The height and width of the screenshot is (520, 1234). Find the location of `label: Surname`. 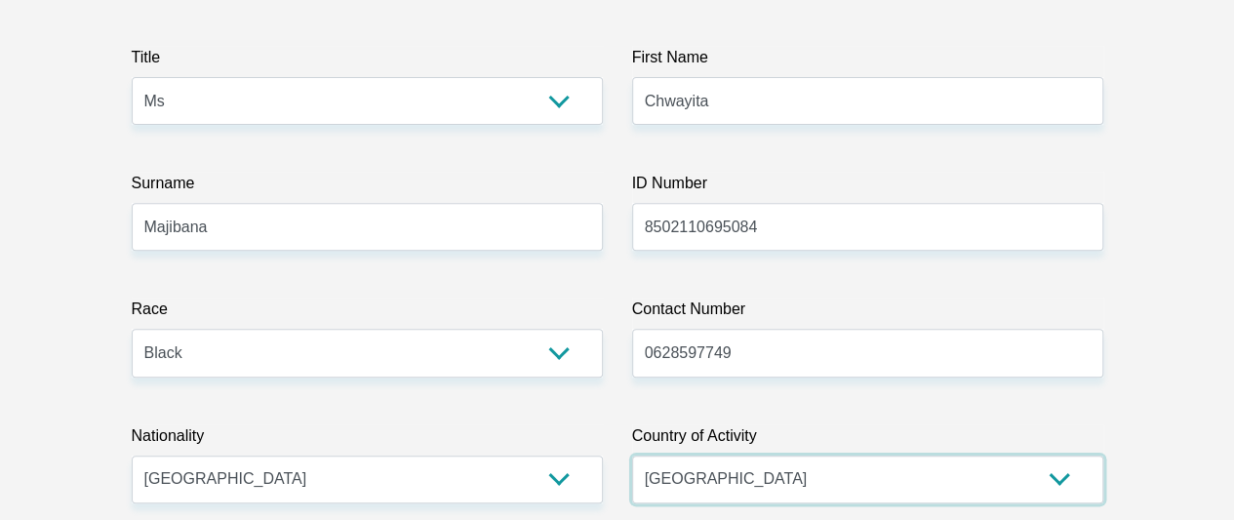

label: Surname is located at coordinates (367, 187).